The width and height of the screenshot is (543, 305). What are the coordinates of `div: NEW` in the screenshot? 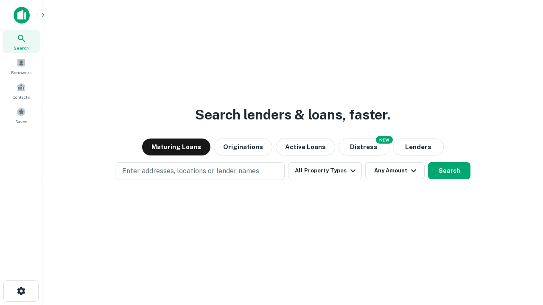 It's located at (384, 140).